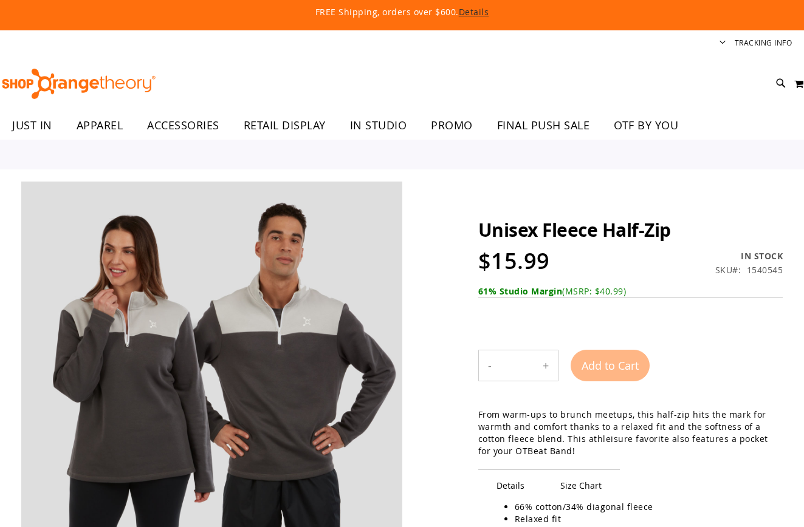 This screenshot has height=527, width=804. What do you see at coordinates (452, 126) in the screenshot?
I see `a: PROMO` at bounding box center [452, 126].